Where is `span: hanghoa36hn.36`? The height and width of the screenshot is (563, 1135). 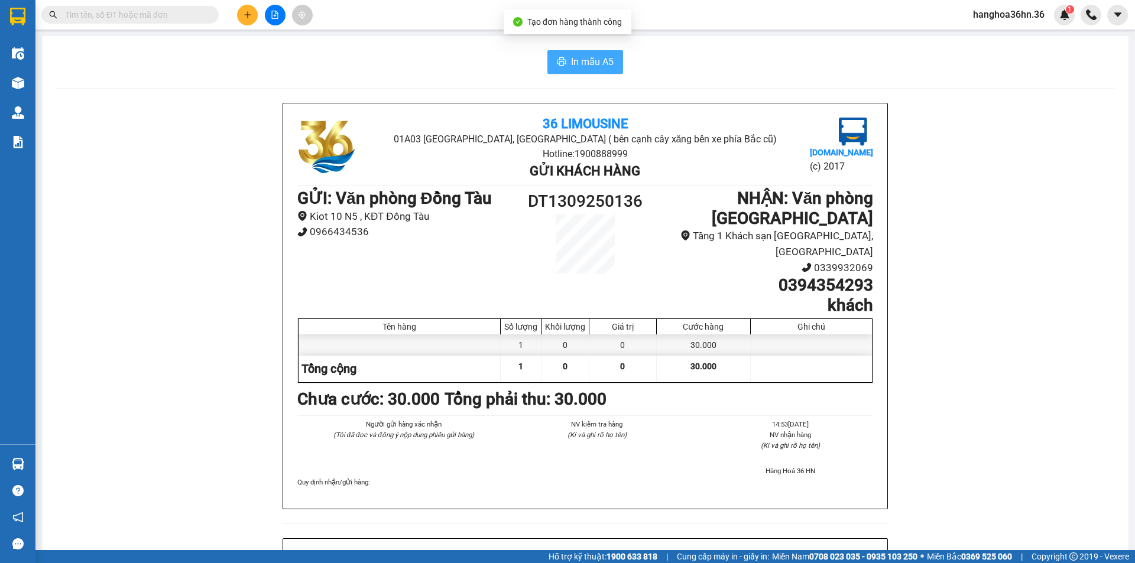
span: hanghoa36hn.36 is located at coordinates (1008, 14).